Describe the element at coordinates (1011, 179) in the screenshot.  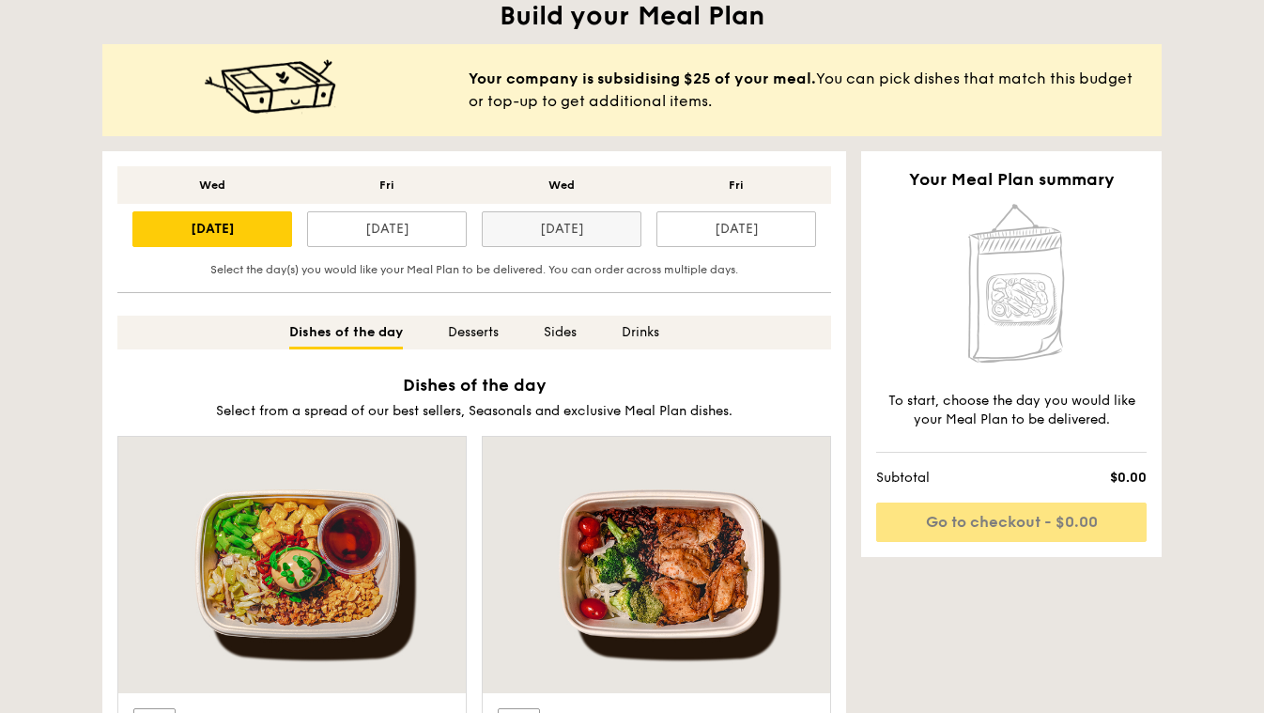
I see `h2: Your Meal Plan summary` at that location.